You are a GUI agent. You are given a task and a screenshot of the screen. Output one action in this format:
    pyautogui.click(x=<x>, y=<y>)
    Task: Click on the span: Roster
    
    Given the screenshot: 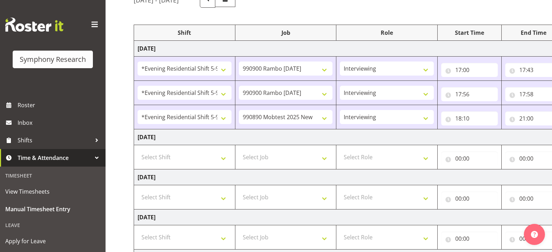 What is the action you would take?
    pyautogui.click(x=60, y=105)
    